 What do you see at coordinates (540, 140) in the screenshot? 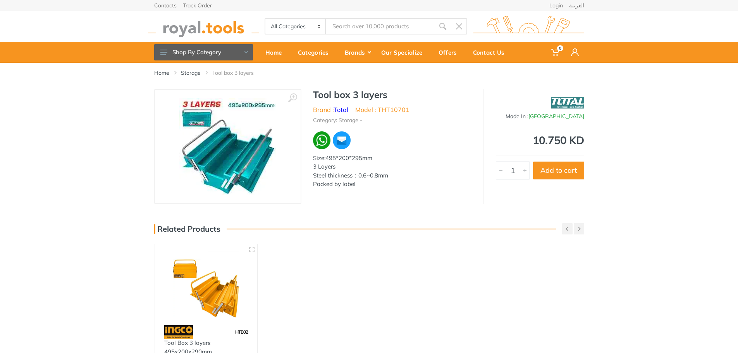
I see `div: 10.750 KD` at bounding box center [540, 140].